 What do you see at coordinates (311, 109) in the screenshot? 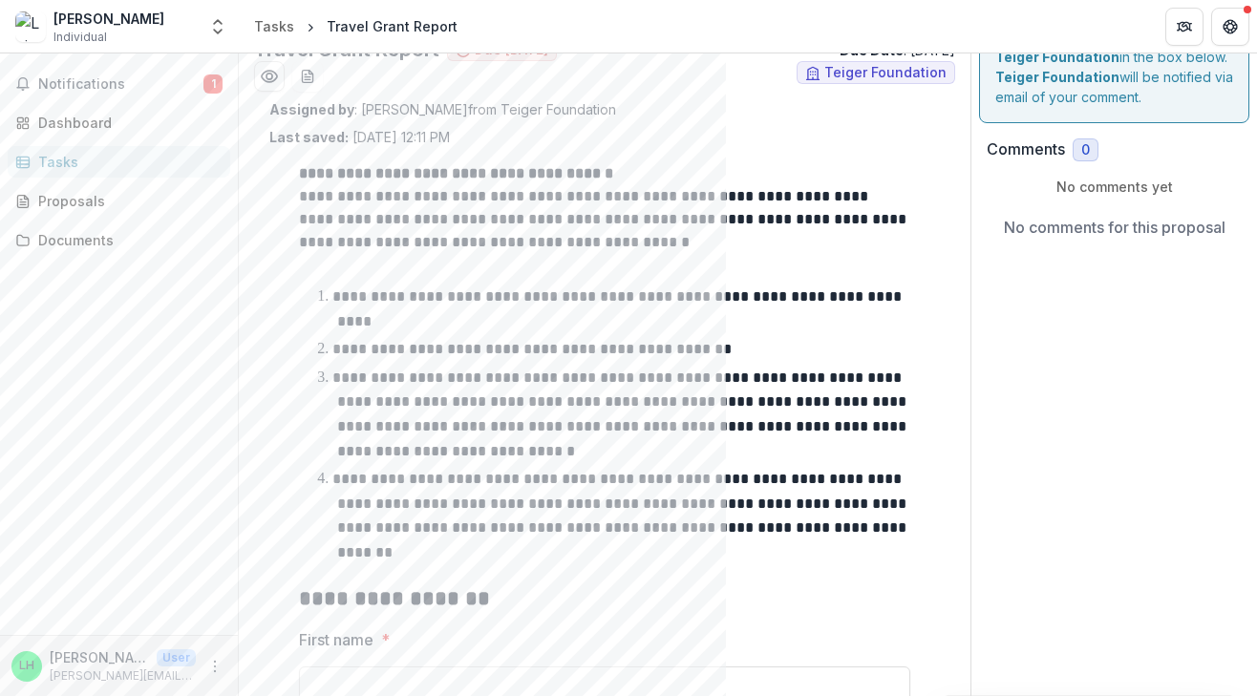
I see `strong: Assigned by` at bounding box center [311, 109].